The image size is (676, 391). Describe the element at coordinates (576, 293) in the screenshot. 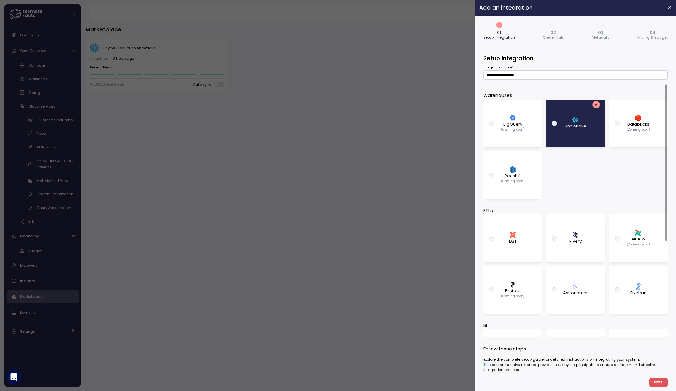

I see `p: Astronomer` at that location.